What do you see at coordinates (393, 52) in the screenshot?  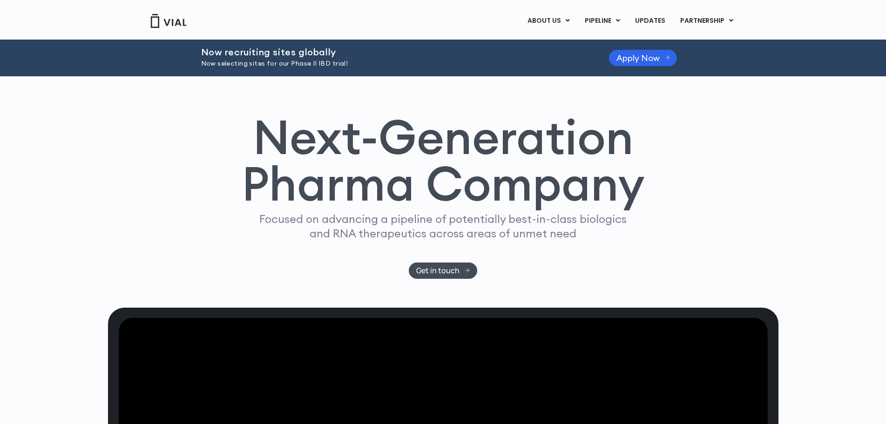 I see `h2: Now recruiting sites globally` at bounding box center [393, 52].